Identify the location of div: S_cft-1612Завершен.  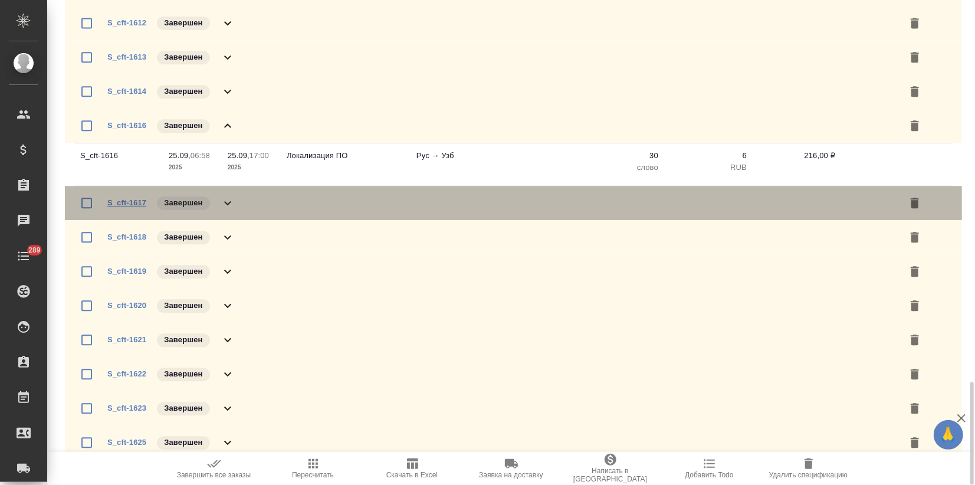
(513, 23).